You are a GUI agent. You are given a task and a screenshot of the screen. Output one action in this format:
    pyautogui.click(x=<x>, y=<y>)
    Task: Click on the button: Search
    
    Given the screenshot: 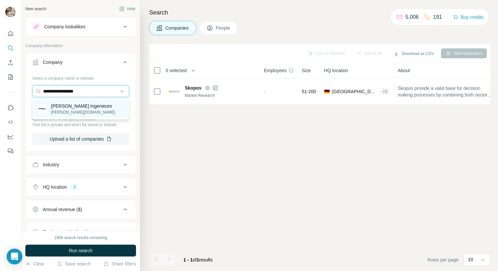 What is the action you would take?
    pyautogui.click(x=11, y=48)
    